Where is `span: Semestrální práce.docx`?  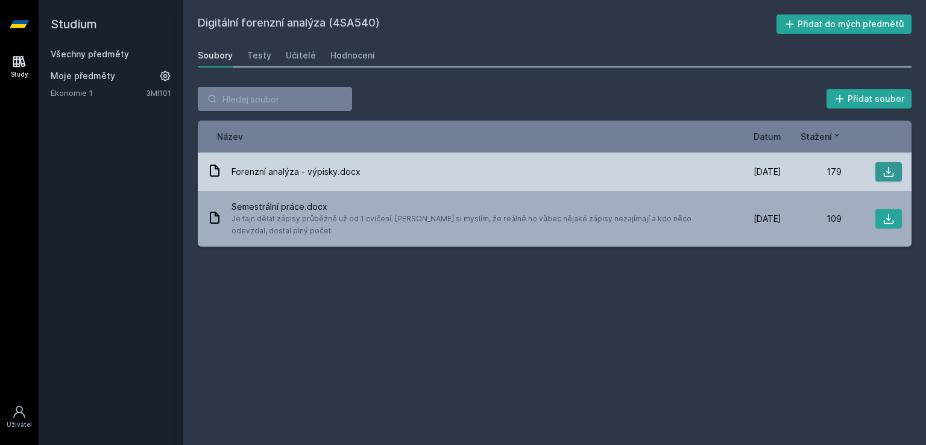 span: Semestrální práce.docx is located at coordinates (474, 207).